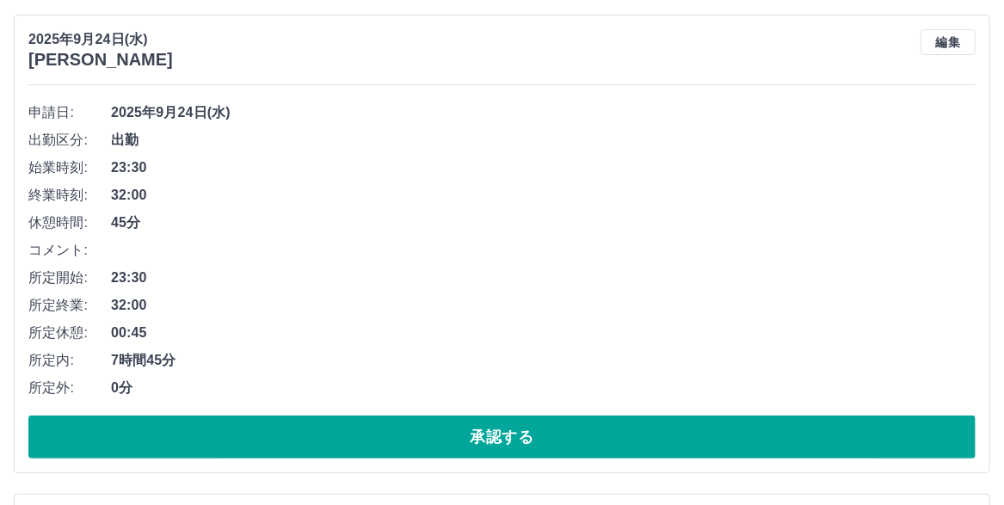 The height and width of the screenshot is (505, 1004). Describe the element at coordinates (70, 113) in the screenshot. I see `span: 申請日:` at that location.